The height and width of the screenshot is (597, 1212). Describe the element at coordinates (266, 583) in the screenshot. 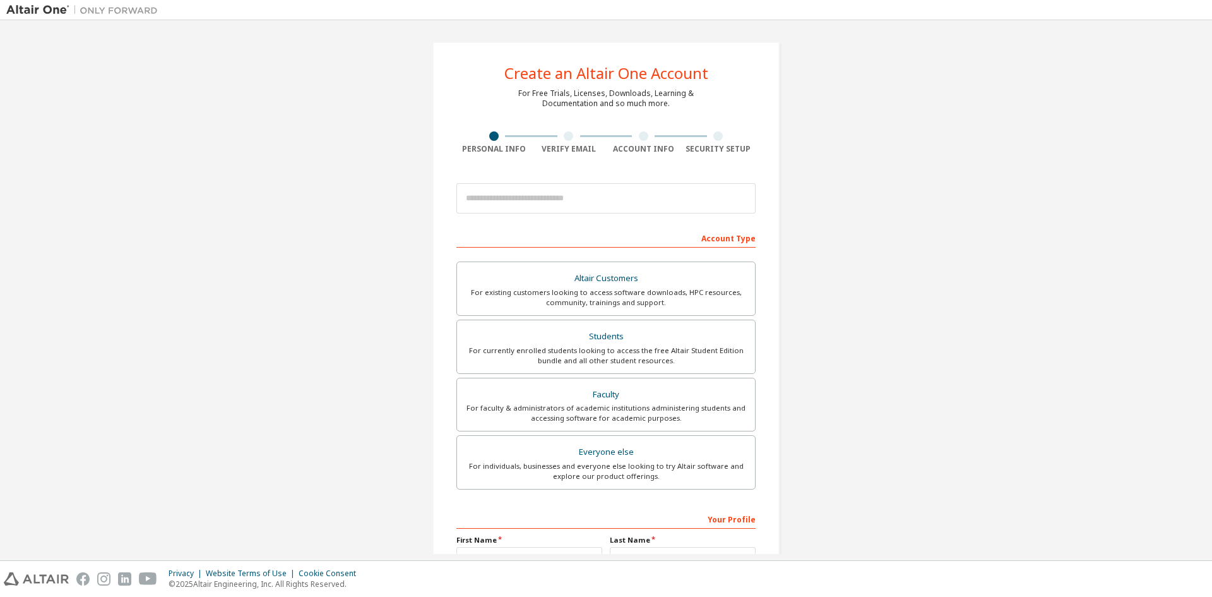

I see `p: © 2025 Altair Engineering, Inc. All Rights Reserved.` at that location.